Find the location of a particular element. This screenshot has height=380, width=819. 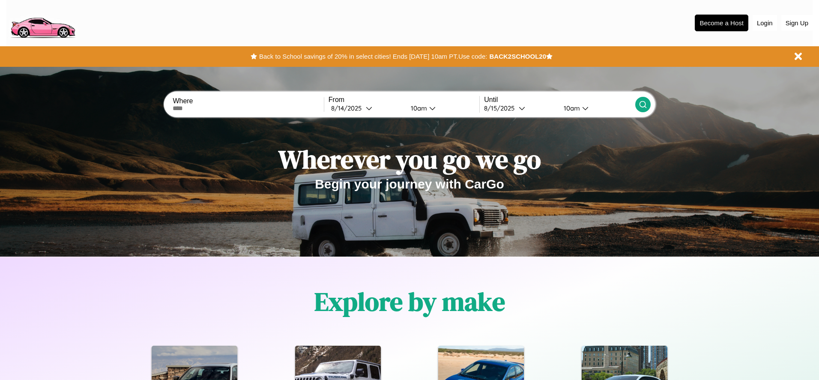

button: Login is located at coordinates (764, 23).